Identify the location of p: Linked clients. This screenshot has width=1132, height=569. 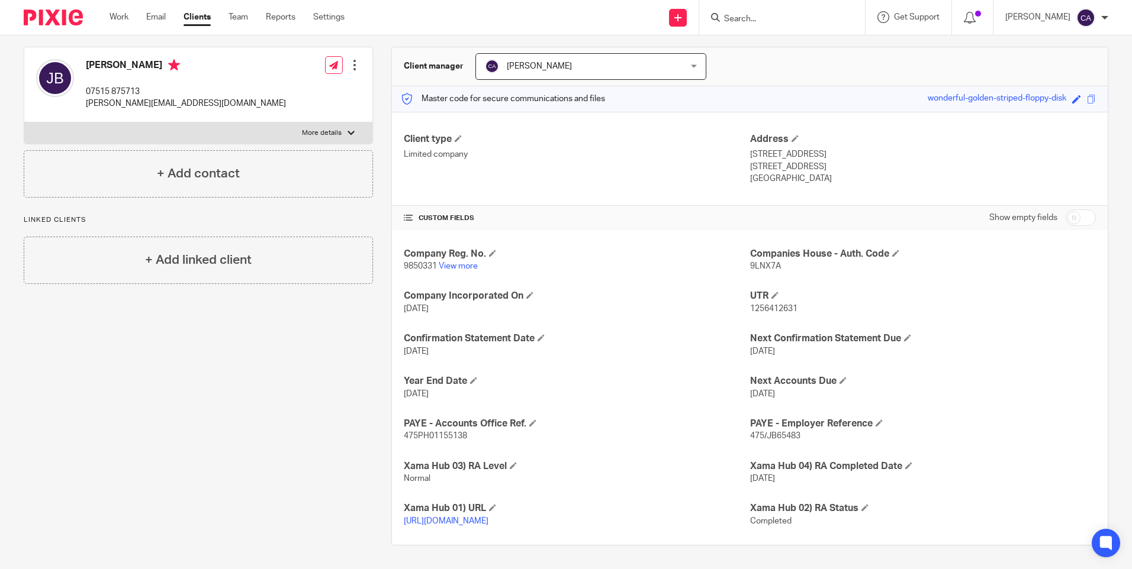
(198, 220).